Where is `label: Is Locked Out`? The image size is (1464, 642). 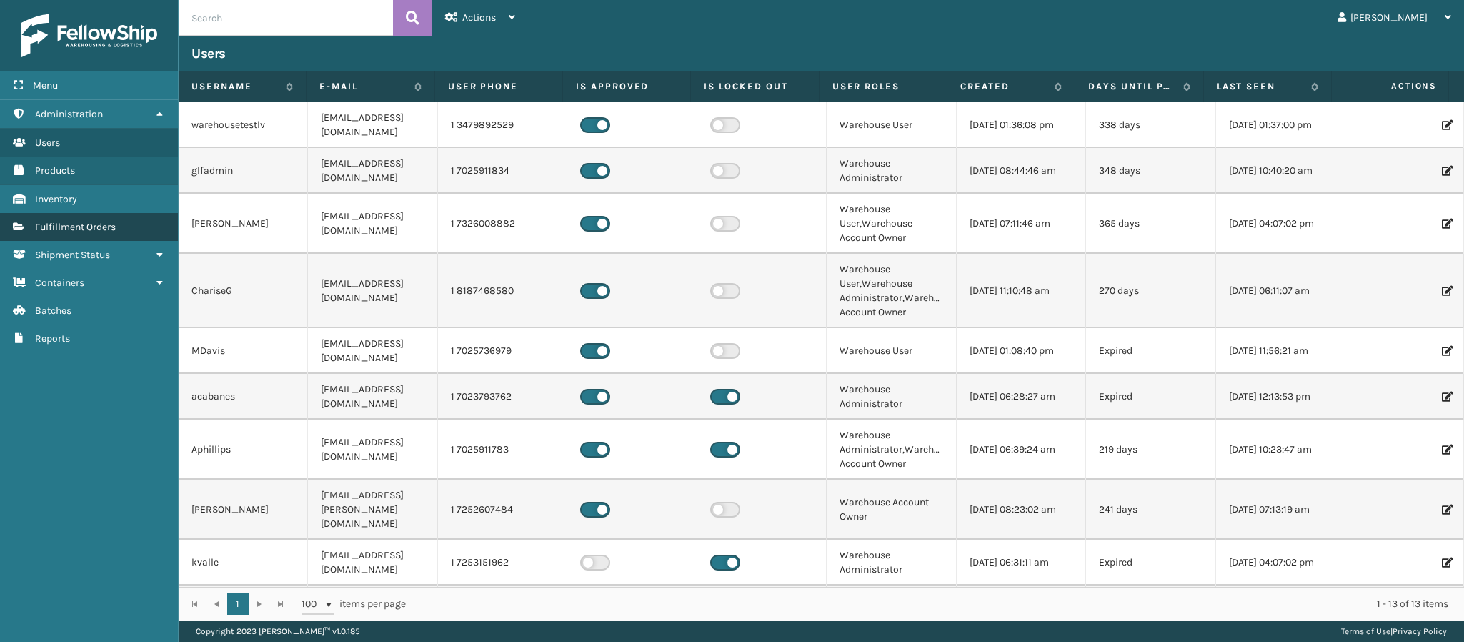
label: Is Locked Out is located at coordinates (755, 86).